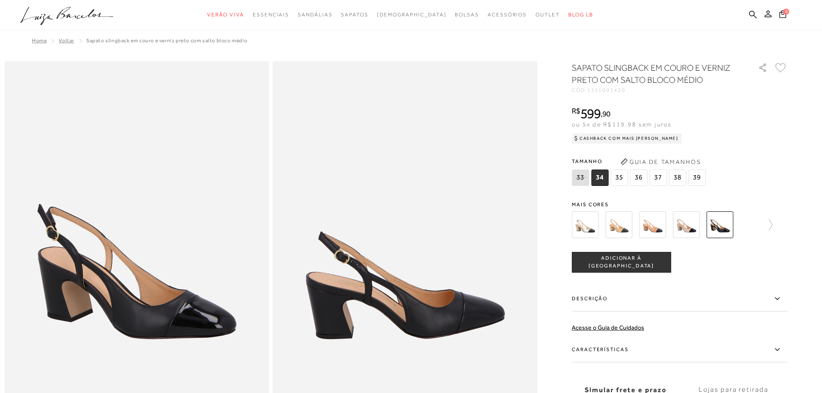 The image size is (822, 393). Describe the element at coordinates (679, 299) in the screenshot. I see `label: Descrição` at that location.